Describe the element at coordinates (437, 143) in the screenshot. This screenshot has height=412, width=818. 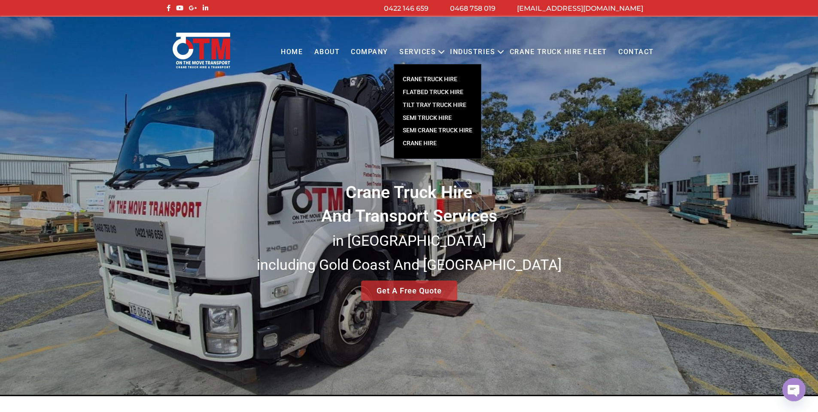
I see `a: Crane Hire` at that location.